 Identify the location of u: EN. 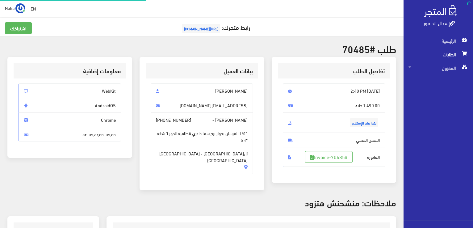
(33, 8).